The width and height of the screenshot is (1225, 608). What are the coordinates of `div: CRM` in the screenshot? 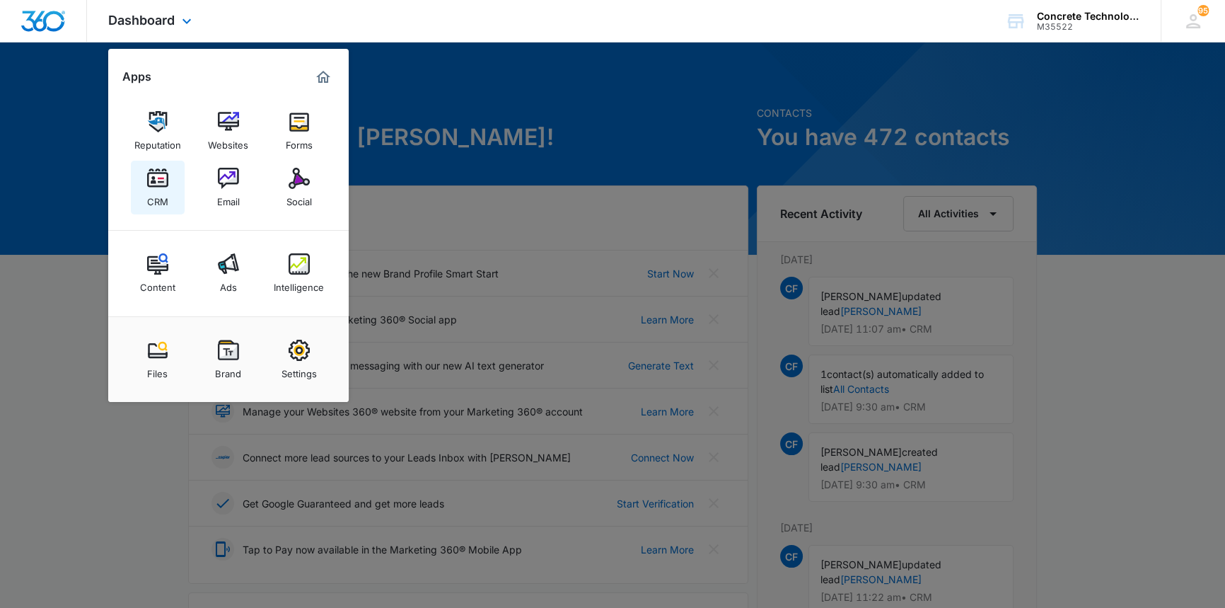 It's located at (158, 198).